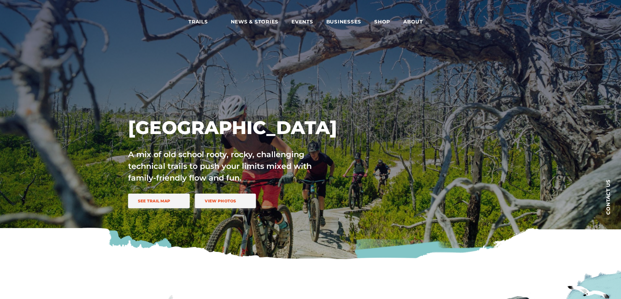  I want to click on span: Contact us, so click(608, 197).